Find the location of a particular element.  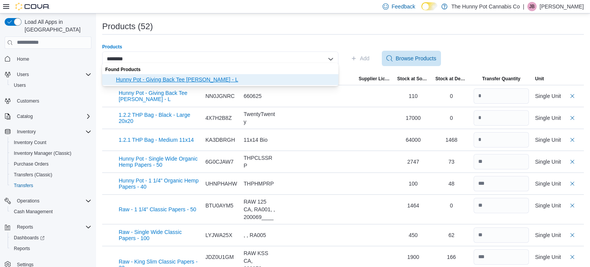

span: Users is located at coordinates (53, 74).